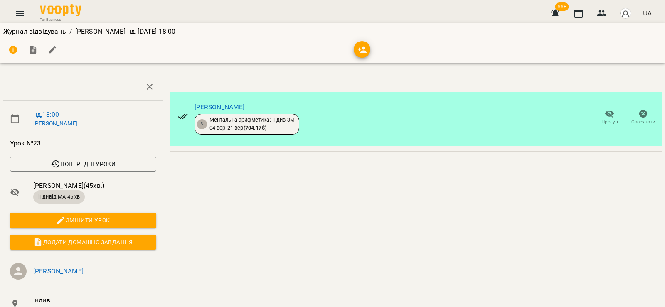 Image resolution: width=665 pixels, height=307 pixels. I want to click on div: 3, so click(202, 124).